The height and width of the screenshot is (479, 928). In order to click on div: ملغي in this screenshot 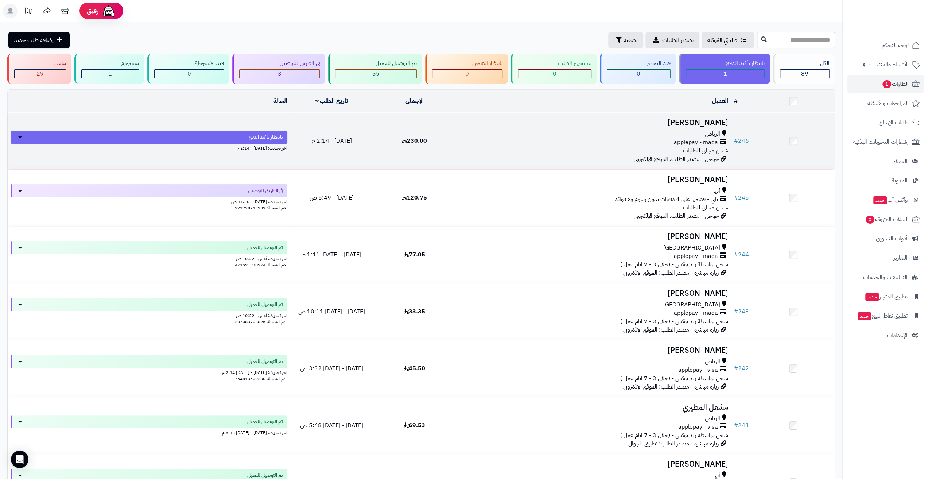, I will do `click(40, 63)`.